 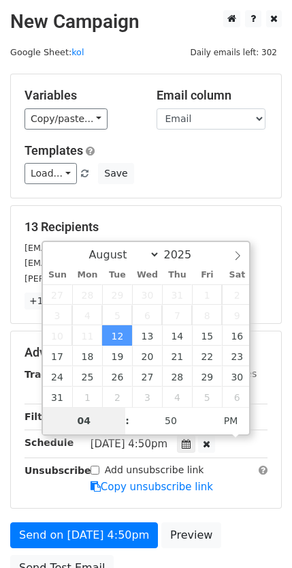 I want to click on span: August 10, 2025, so click(x=58, y=335).